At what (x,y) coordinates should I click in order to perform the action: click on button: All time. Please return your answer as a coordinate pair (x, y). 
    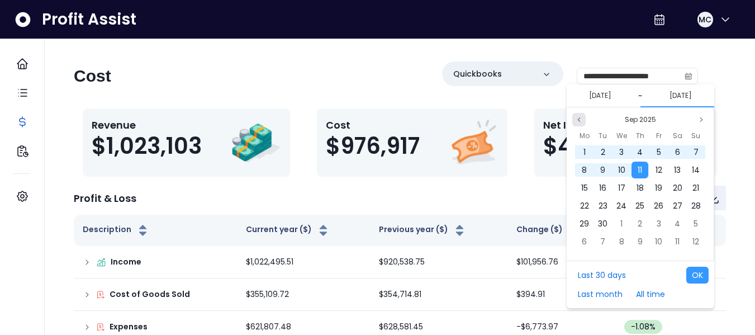
    Looking at the image, I should click on (651, 294).